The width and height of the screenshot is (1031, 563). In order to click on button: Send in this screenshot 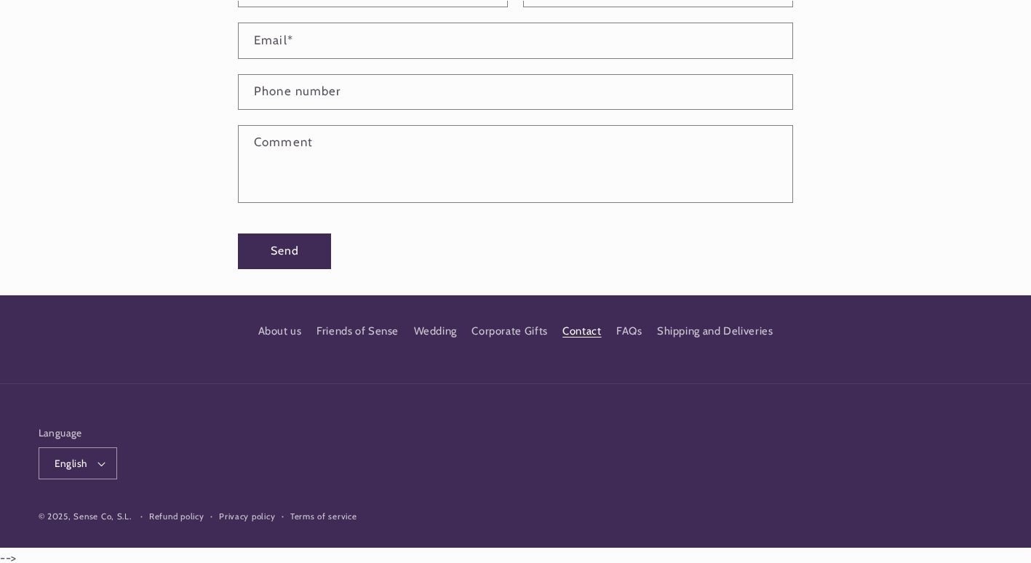, I will do `click(285, 251)`.